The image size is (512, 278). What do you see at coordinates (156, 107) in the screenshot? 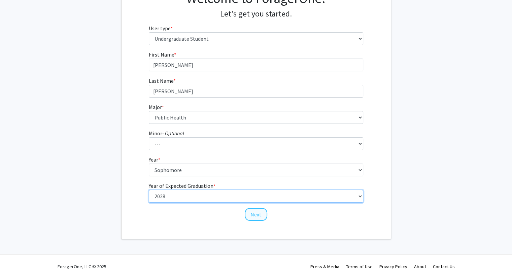
I see `label: Major` at bounding box center [156, 107].